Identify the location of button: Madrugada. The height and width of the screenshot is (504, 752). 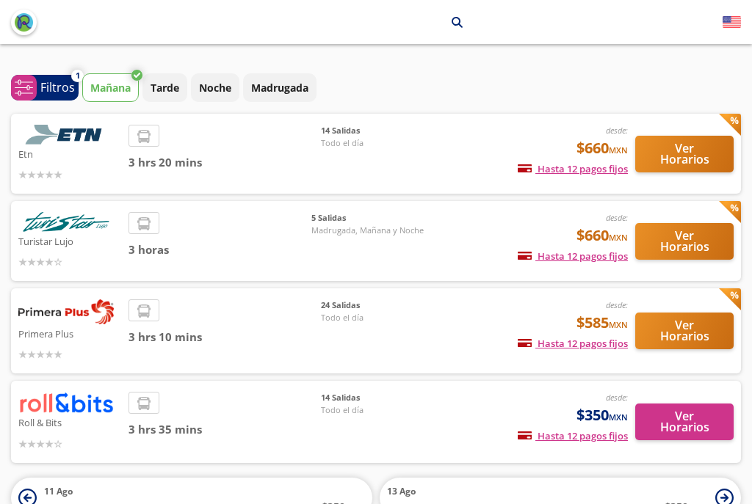
(280, 87).